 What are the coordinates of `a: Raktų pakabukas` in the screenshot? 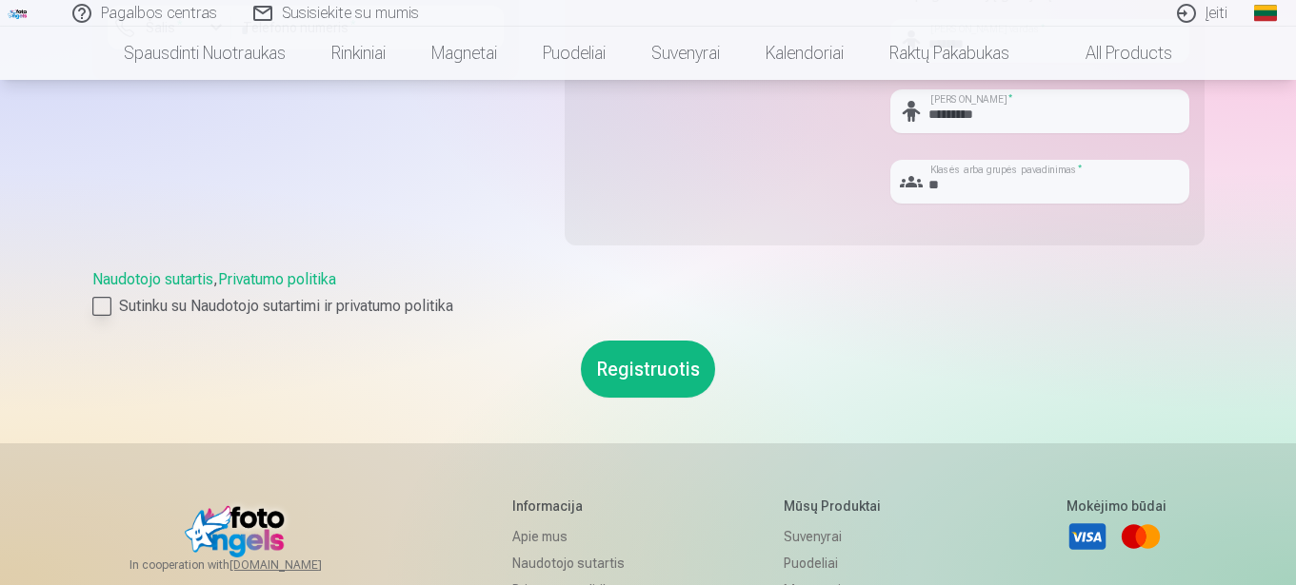 It's located at (949, 53).